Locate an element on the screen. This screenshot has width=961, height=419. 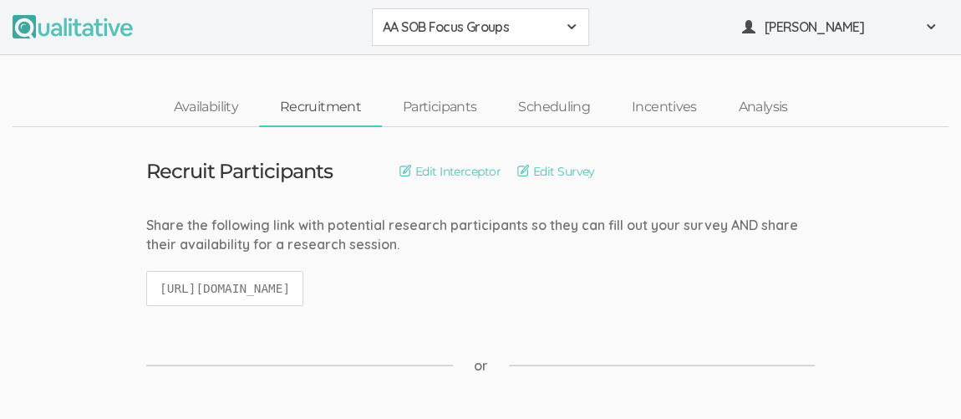
h3: Recruit Participants is located at coordinates (239, 171).